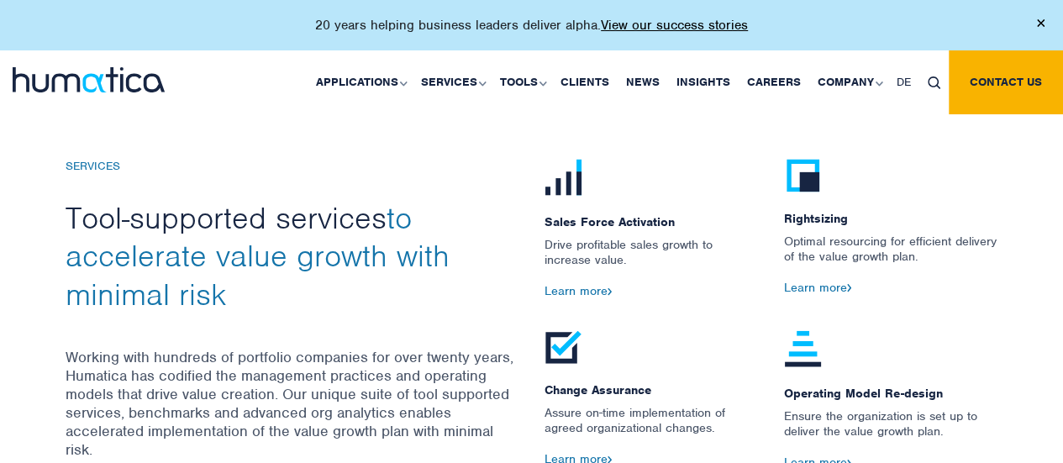 This screenshot has width=1063, height=463. Describe the element at coordinates (651, 386) in the screenshot. I see `span: Change Assurance` at that location.